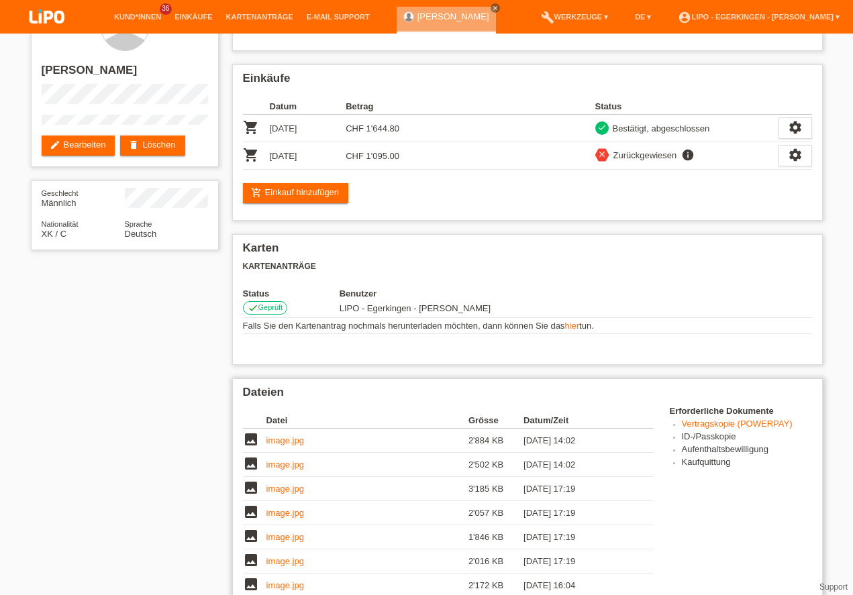 Image resolution: width=853 pixels, height=595 pixels. I want to click on a: Kund*innen, so click(138, 17).